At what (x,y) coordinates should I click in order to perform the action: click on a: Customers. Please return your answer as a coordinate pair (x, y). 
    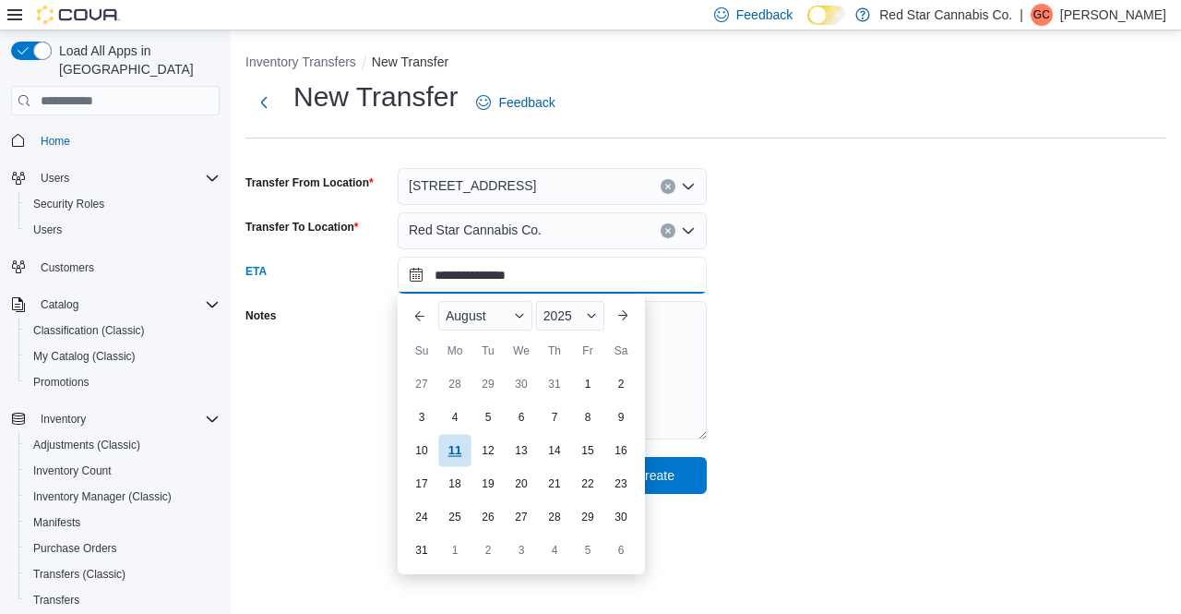
    Looking at the image, I should click on (67, 268).